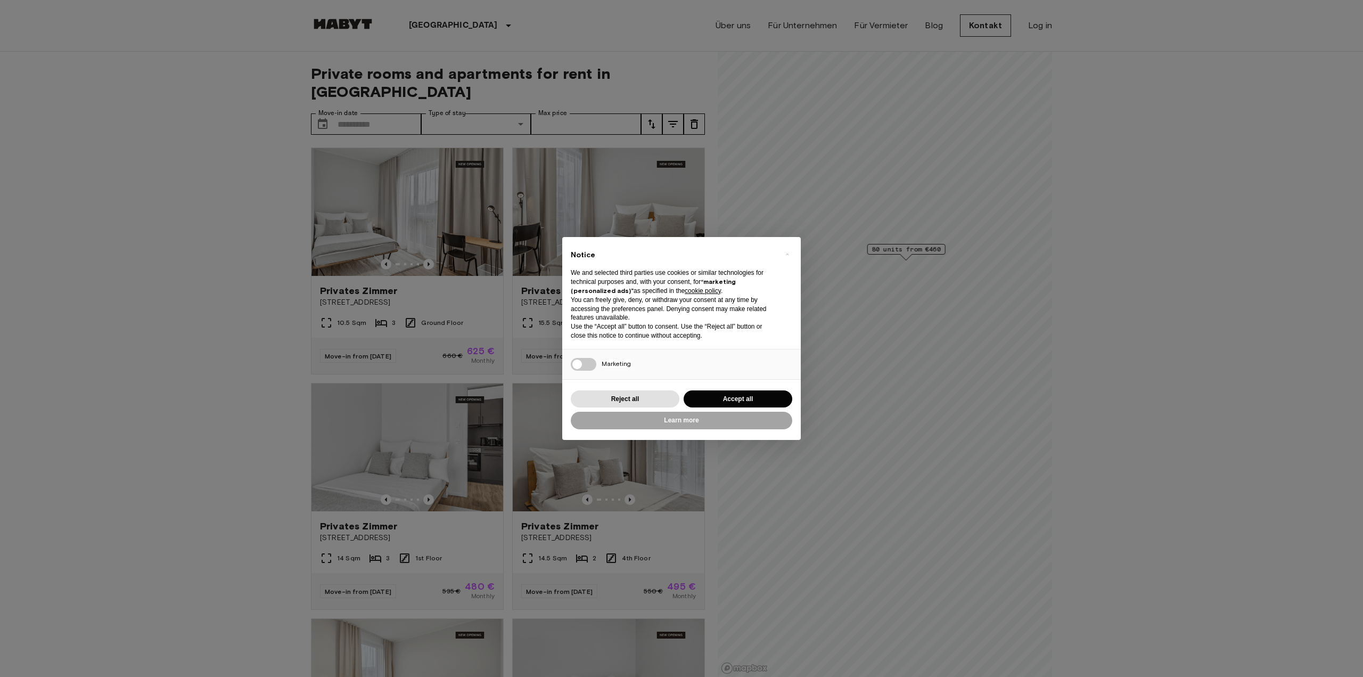  Describe the element at coordinates (673, 282) in the screenshot. I see `p: We and selected third parties use cookies or similar technologies for technical purposes and, wit...` at that location.